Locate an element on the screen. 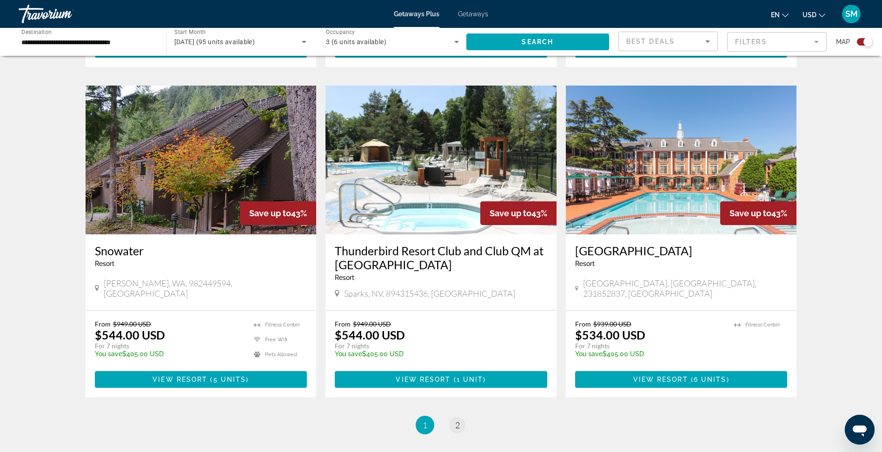  a: View Resort(1 unit) is located at coordinates (441, 379).